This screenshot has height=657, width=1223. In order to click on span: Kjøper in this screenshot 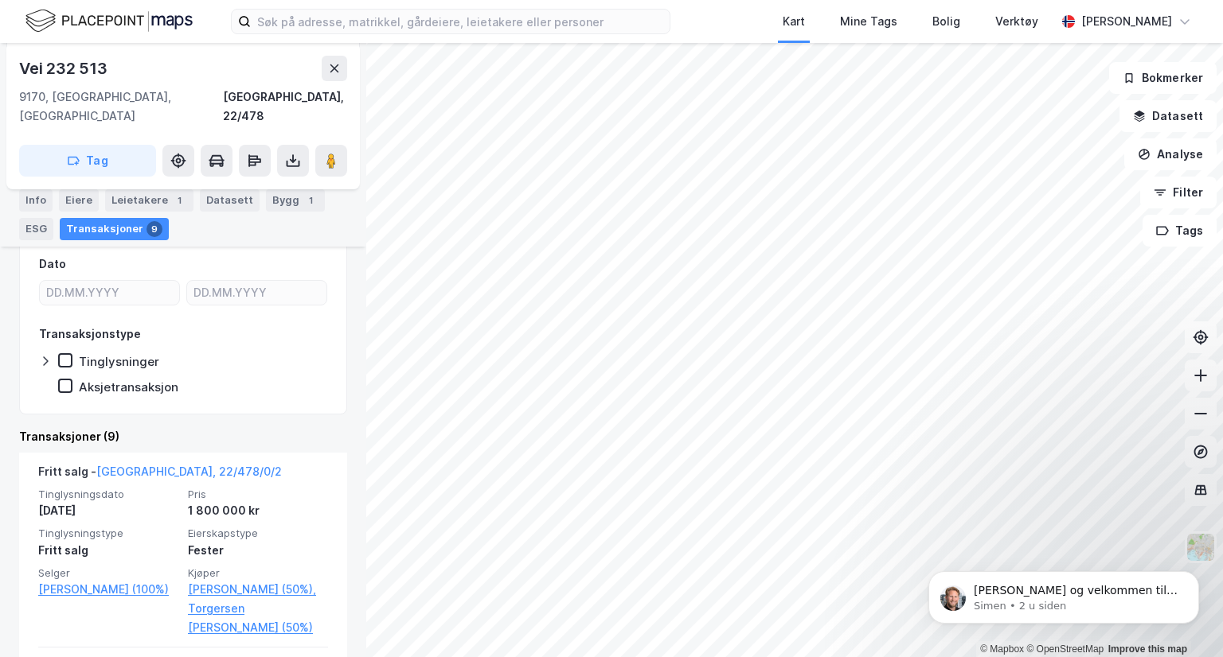, I will do `click(258, 573)`.